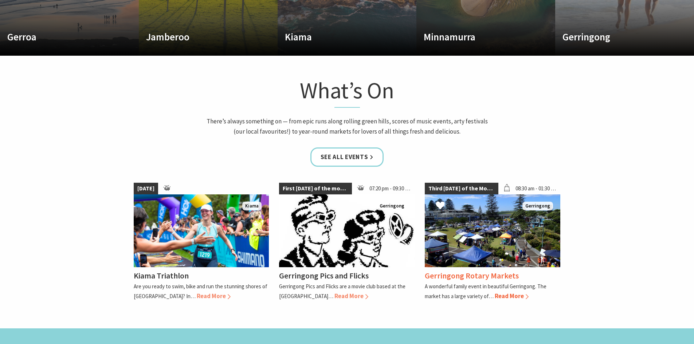 Image resolution: width=694 pixels, height=344 pixels. Describe the element at coordinates (202, 231) in the screenshot. I see `img: kiamatriathlon` at that location.